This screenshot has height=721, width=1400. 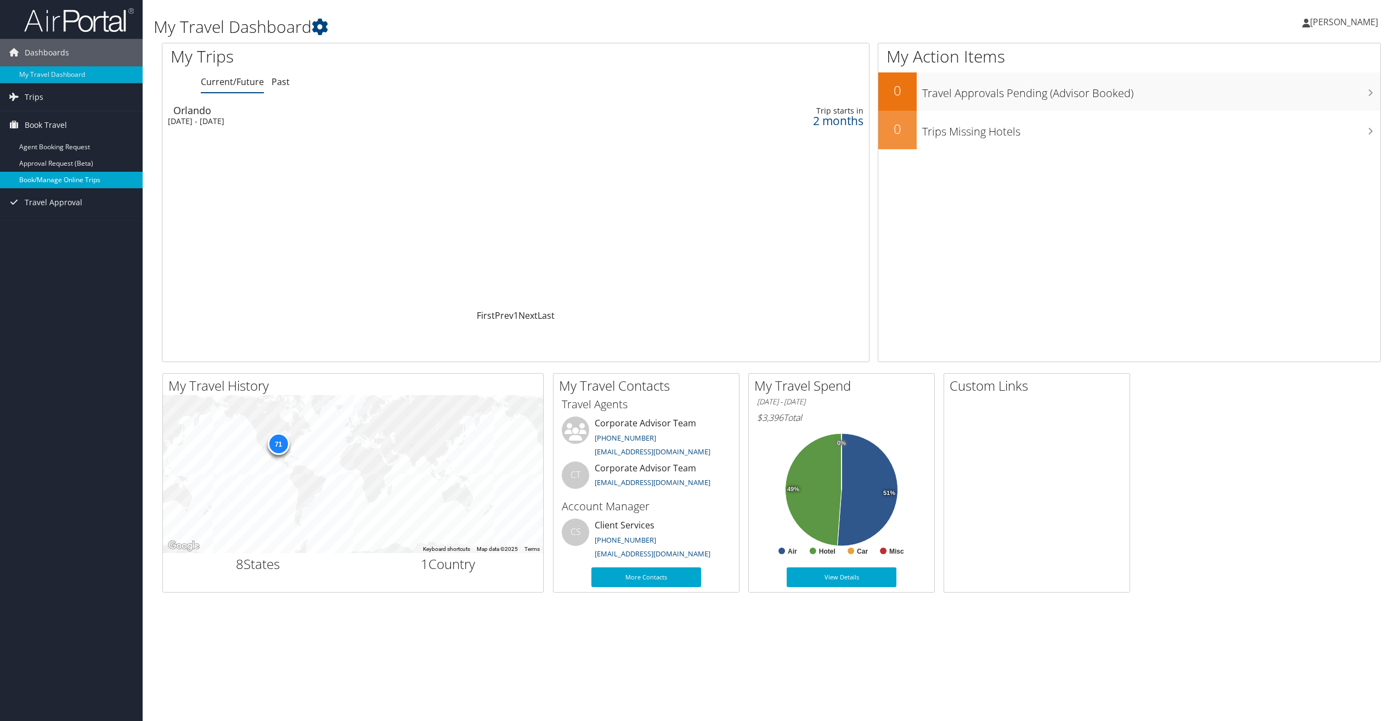 What do you see at coordinates (53, 202) in the screenshot?
I see `span: Travel Approval` at bounding box center [53, 202].